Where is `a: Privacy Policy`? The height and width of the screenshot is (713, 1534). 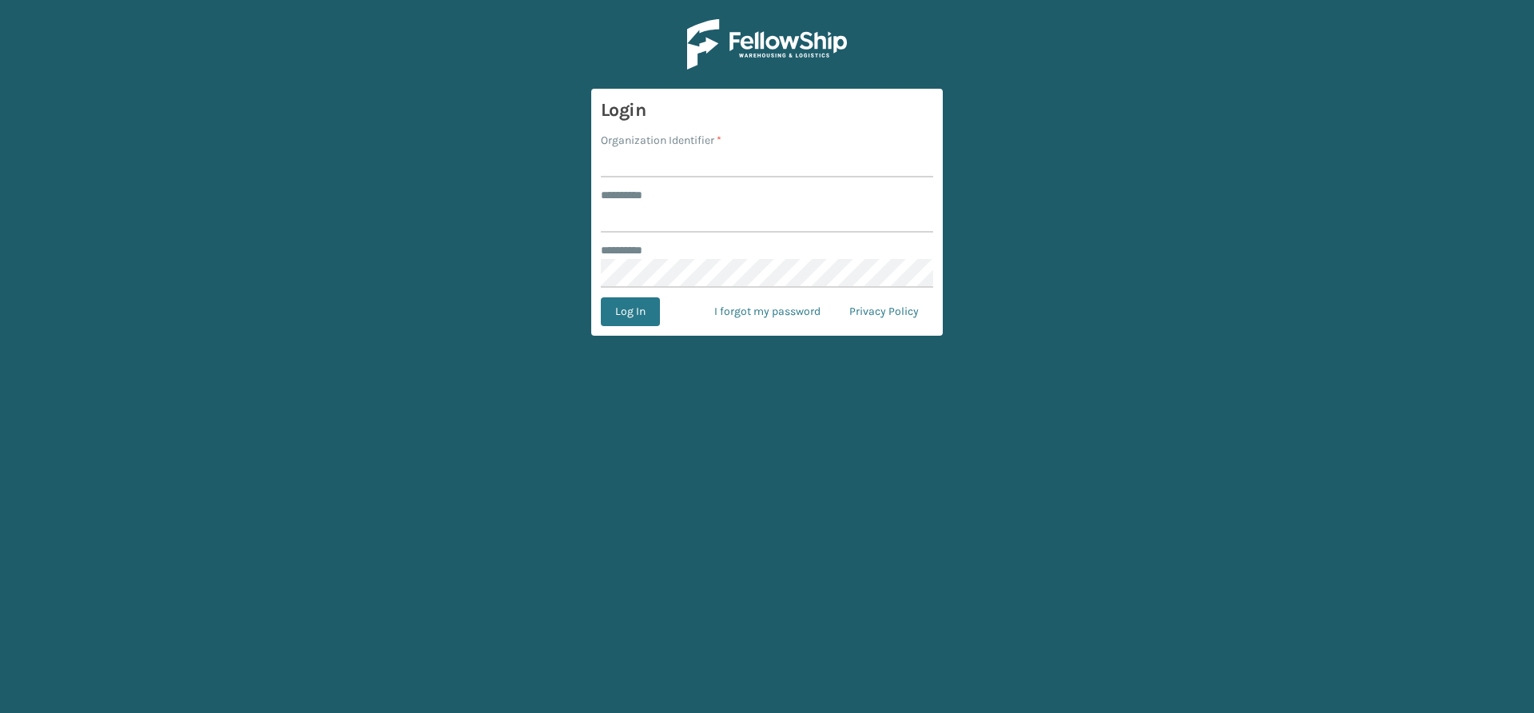
a: Privacy Policy is located at coordinates (884, 312).